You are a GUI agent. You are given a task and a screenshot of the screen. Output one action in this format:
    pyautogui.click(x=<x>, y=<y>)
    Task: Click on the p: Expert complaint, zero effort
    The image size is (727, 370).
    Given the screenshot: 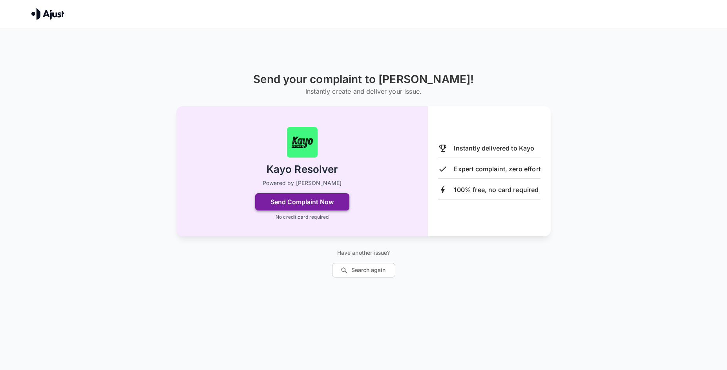 What is the action you would take?
    pyautogui.click(x=497, y=169)
    